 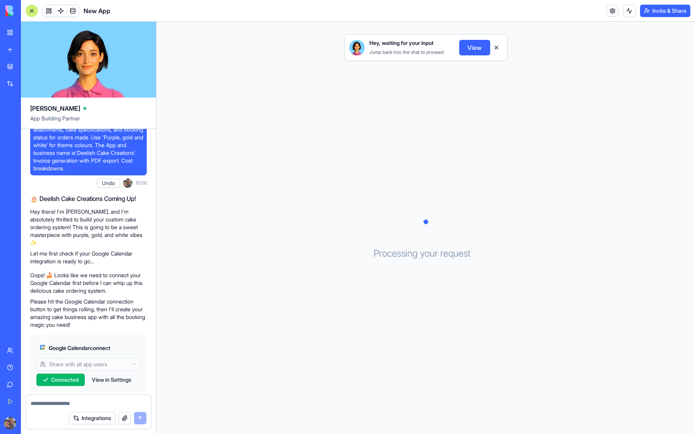 I want to click on button: Integrations, so click(x=92, y=418).